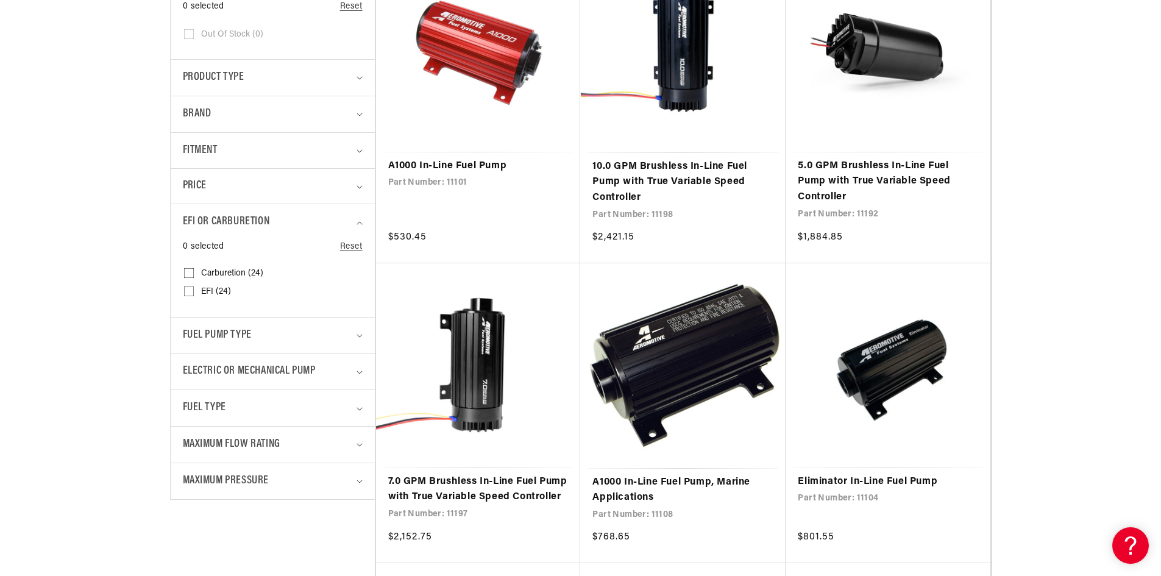 This screenshot has width=1161, height=576. What do you see at coordinates (273, 222) in the screenshot?
I see `summary: EFI or Carburetion (0 selected)` at bounding box center [273, 222].